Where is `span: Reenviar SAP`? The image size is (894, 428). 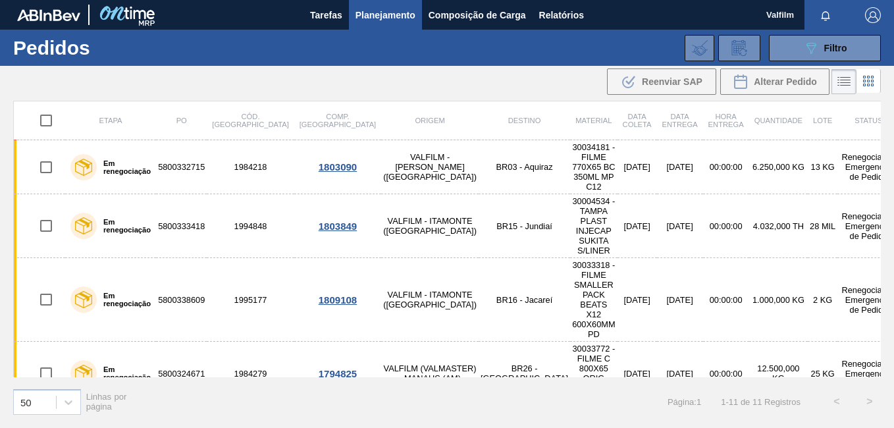 span: Reenviar SAP is located at coordinates (672, 82).